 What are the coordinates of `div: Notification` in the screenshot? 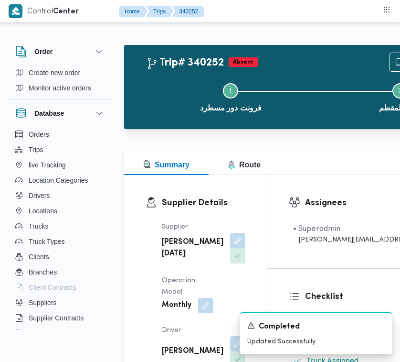 It's located at (316, 326).